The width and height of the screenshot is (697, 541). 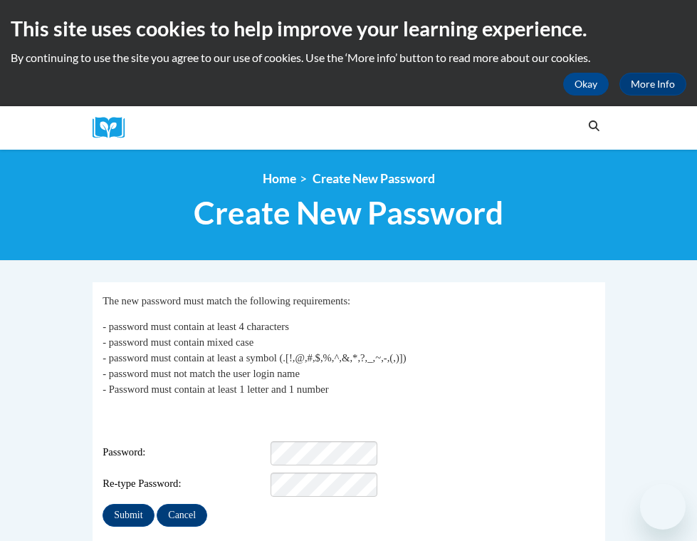 I want to click on span: - password must contain at least 4 characters - password must contain mixed case - password must ..., so click(x=254, y=358).